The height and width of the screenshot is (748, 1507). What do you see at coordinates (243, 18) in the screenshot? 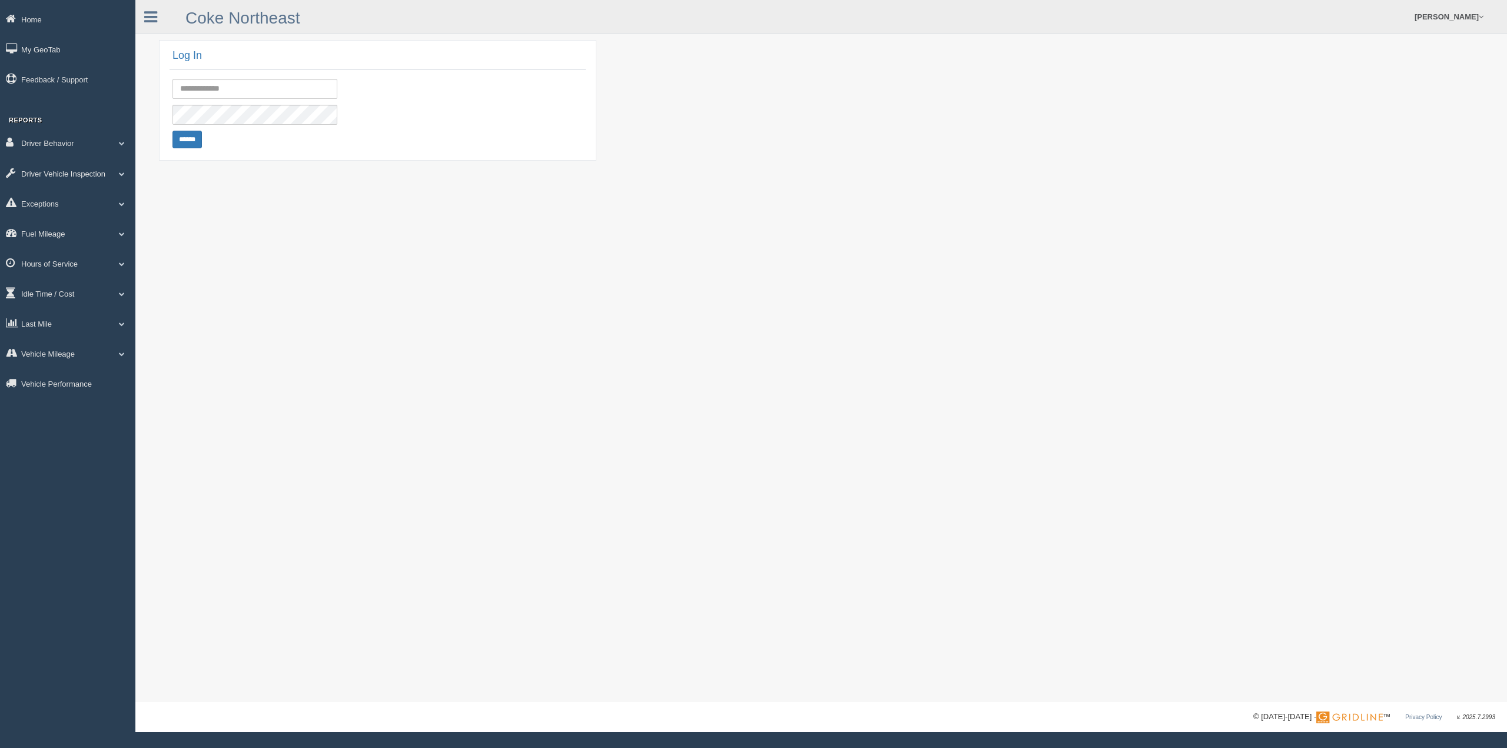
I see `a: Coke Northeast` at bounding box center [243, 18].